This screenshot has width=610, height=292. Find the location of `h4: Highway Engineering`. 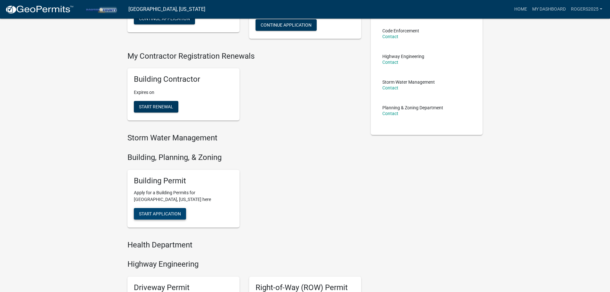

h4: Highway Engineering is located at coordinates (244, 264).